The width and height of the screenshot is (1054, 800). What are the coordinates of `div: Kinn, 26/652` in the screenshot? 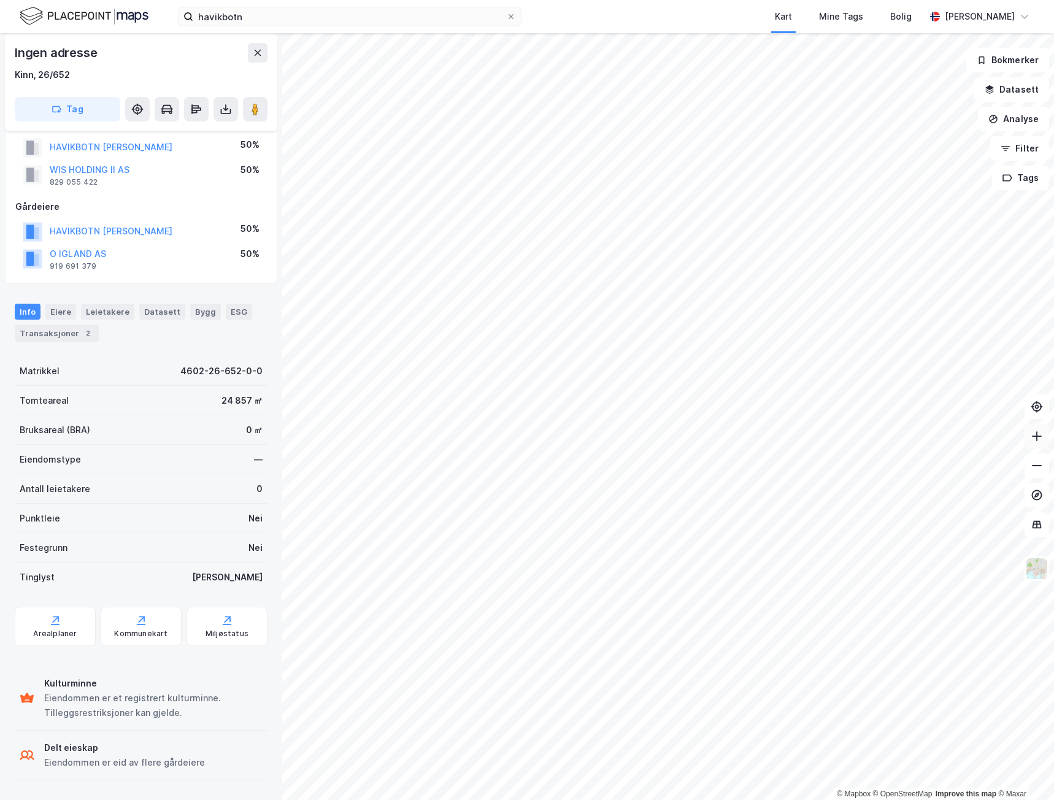 It's located at (42, 75).